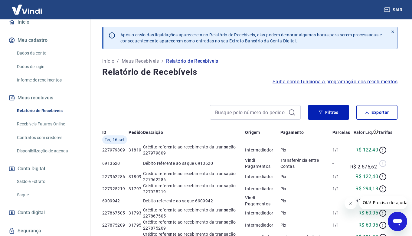 Image resolution: width=412 pixels, height=236 pixels. What do you see at coordinates (108, 61) in the screenshot?
I see `p: Início` at bounding box center [108, 61].